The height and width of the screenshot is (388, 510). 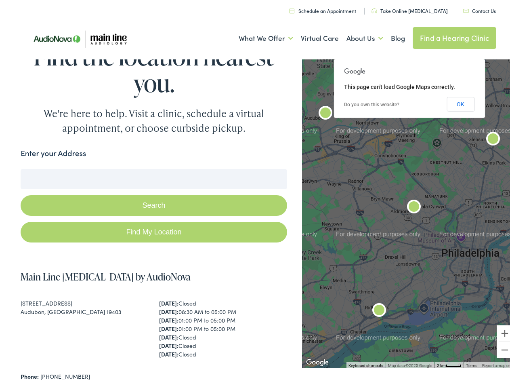 What do you see at coordinates (472, 363) in the screenshot?
I see `a: Terms (opens in new tab)` at bounding box center [472, 363].